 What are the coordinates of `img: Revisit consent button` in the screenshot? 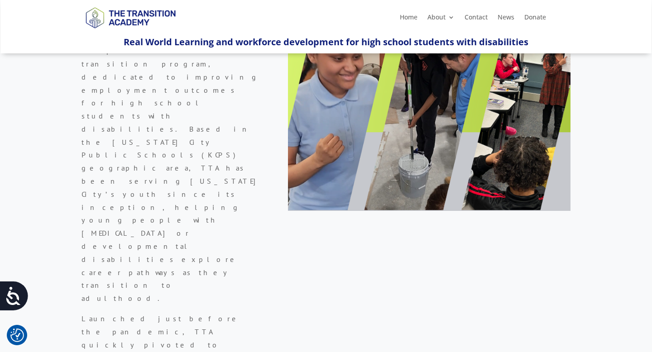 It's located at (17, 335).